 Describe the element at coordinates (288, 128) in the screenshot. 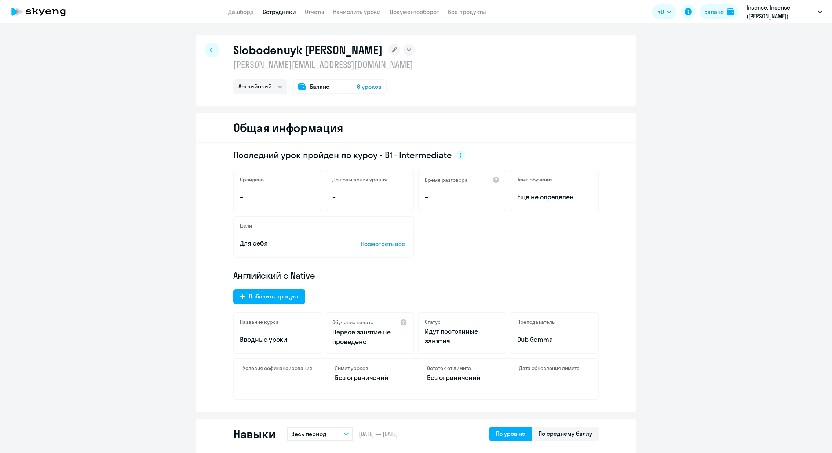

I see `h2: Общая информация` at that location.